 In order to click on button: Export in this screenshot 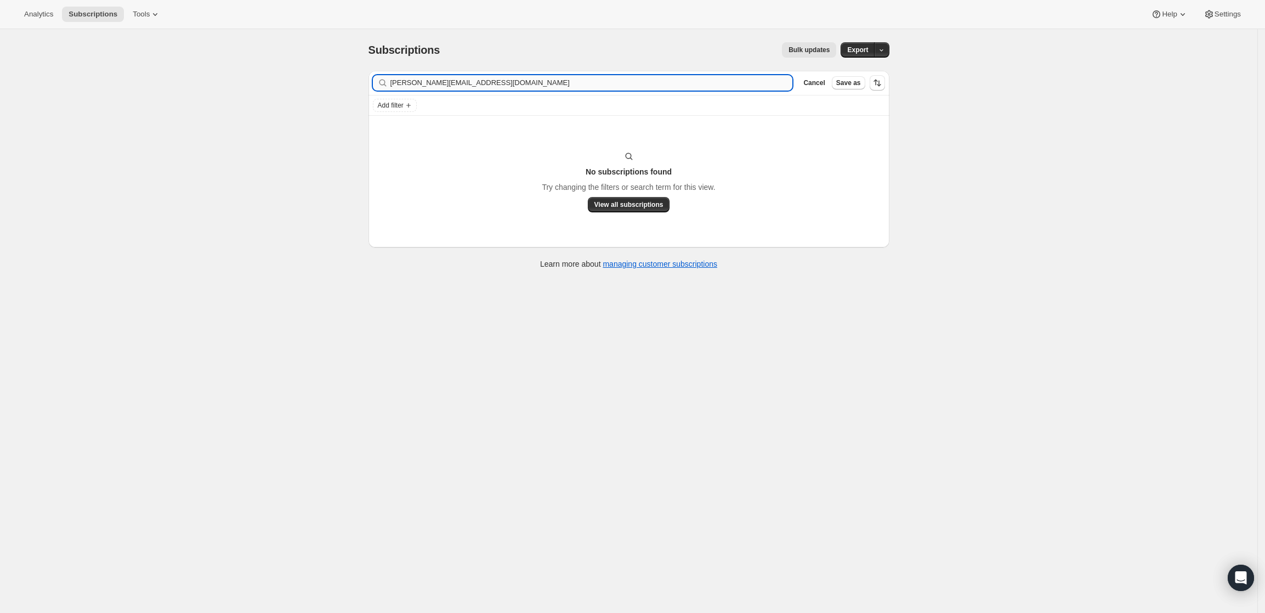, I will do `click(858, 50)`.